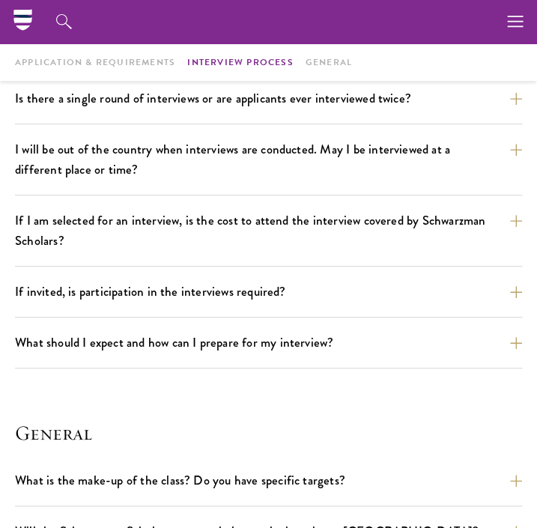 The width and height of the screenshot is (537, 528). Describe the element at coordinates (268, 342) in the screenshot. I see `button: What should I expect and how can I prepare for my interview?` at that location.